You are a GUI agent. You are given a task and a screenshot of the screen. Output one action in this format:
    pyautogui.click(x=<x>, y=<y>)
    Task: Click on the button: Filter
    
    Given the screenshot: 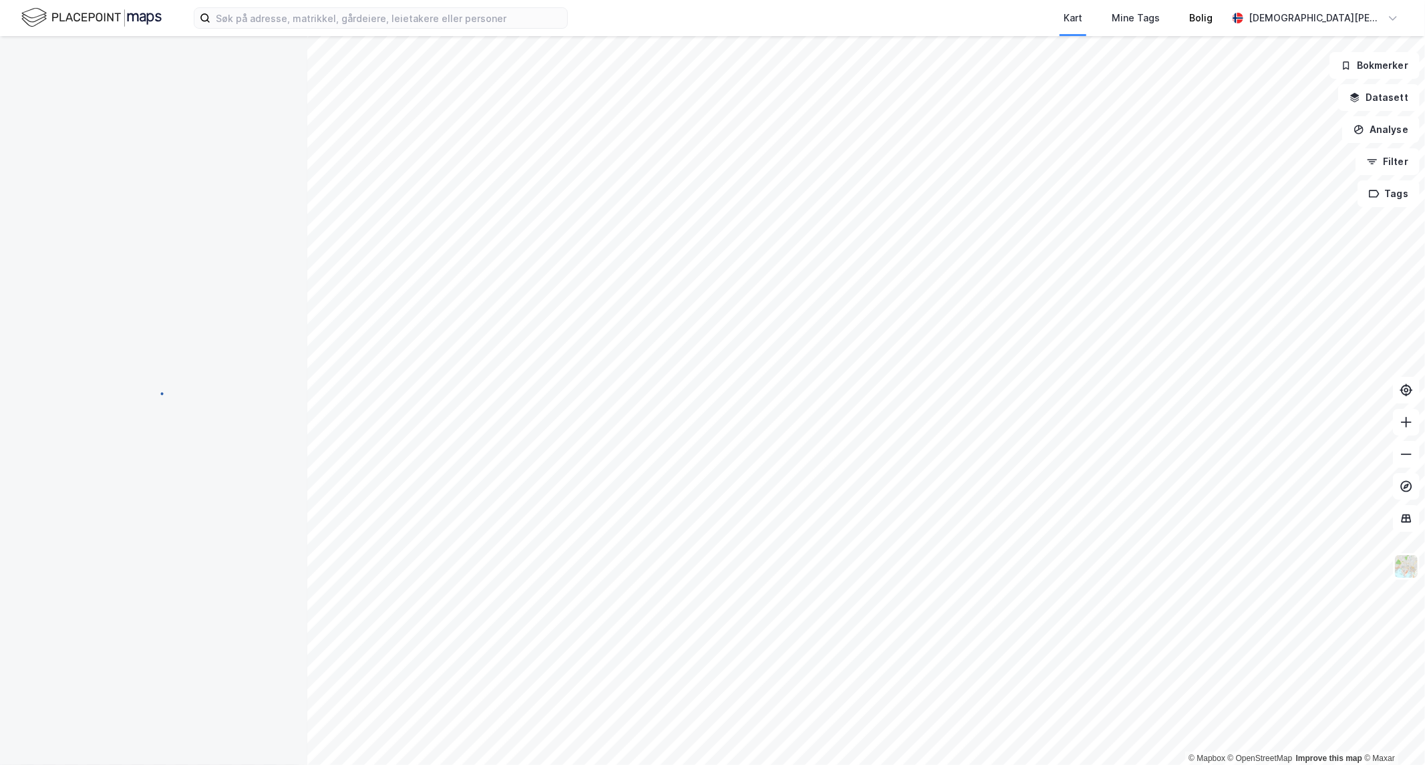 What is the action you would take?
    pyautogui.click(x=1387, y=162)
    